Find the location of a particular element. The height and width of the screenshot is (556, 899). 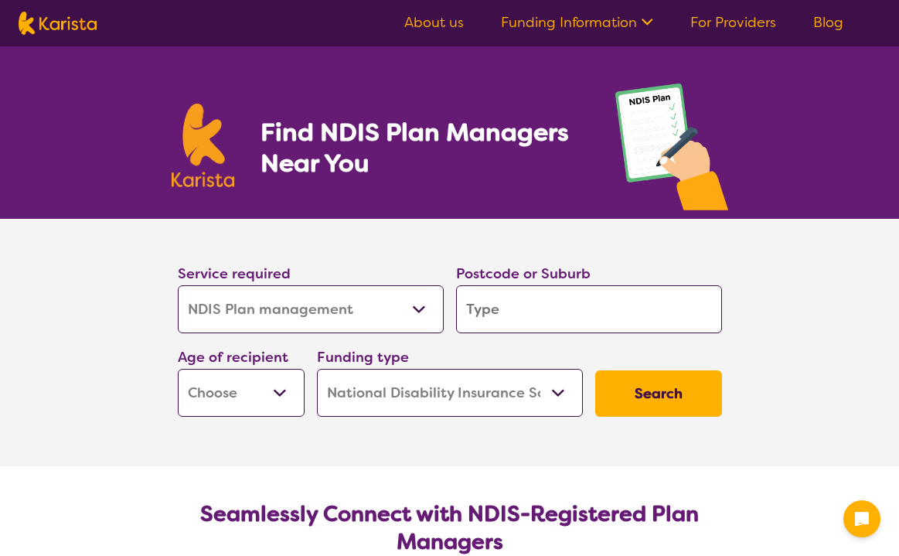

h2: Seamlessly Connect with NDIS-Registered Plan Managers is located at coordinates (450, 528).